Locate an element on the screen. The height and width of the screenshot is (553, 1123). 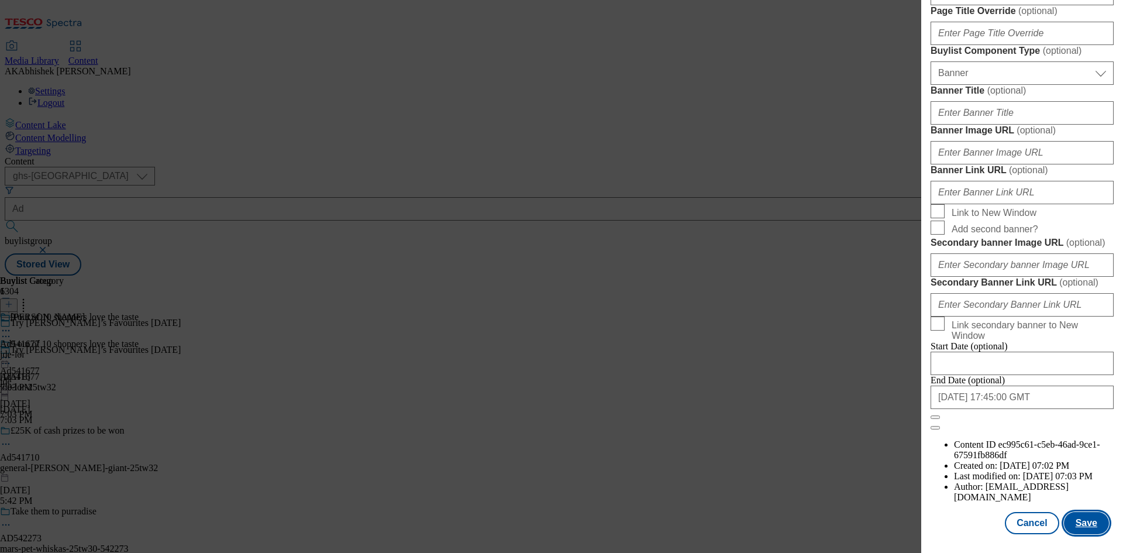
li: Last modified on: is located at coordinates (1034, 476).